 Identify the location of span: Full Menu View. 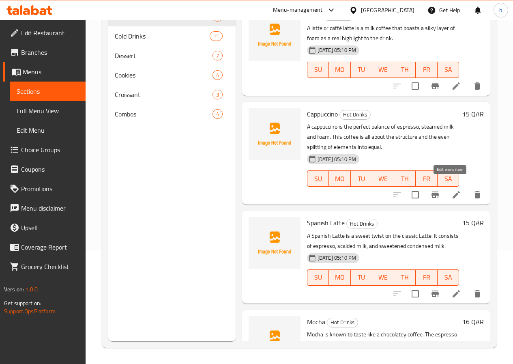
(48, 111).